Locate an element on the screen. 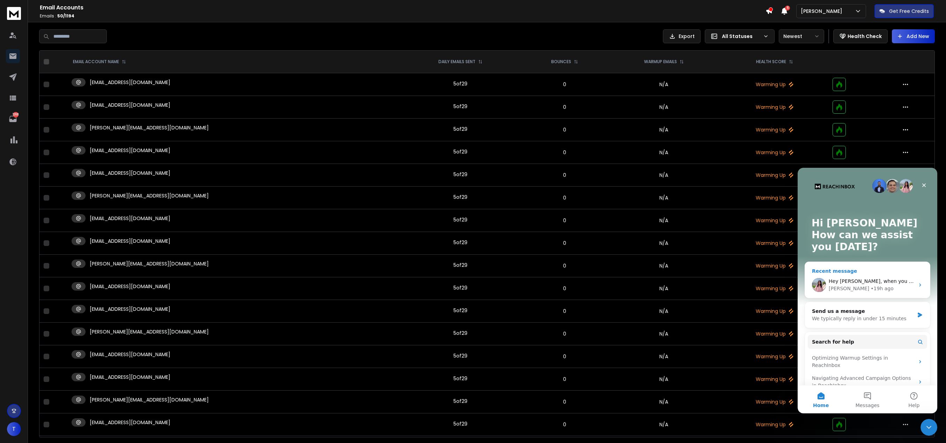  div: • 19h ago is located at coordinates (84, 121).